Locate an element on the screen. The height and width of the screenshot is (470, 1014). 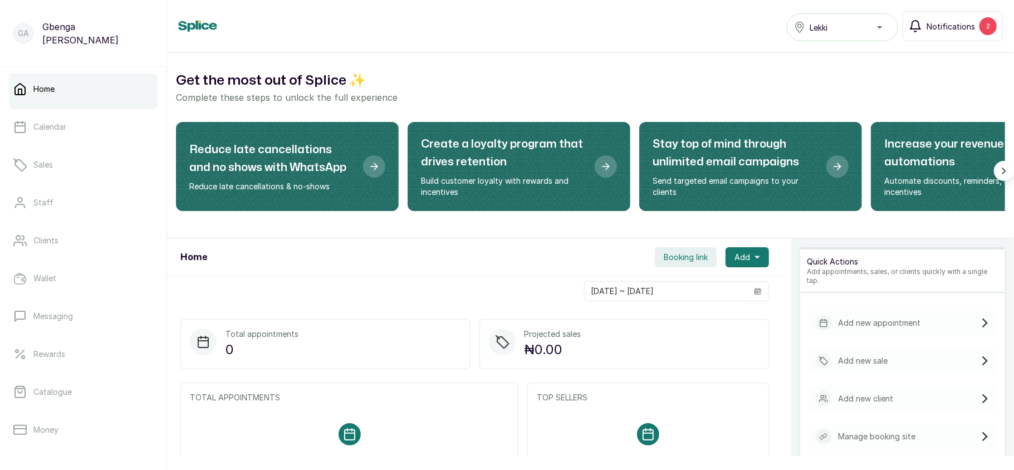
p: Staff is located at coordinates (43, 203).